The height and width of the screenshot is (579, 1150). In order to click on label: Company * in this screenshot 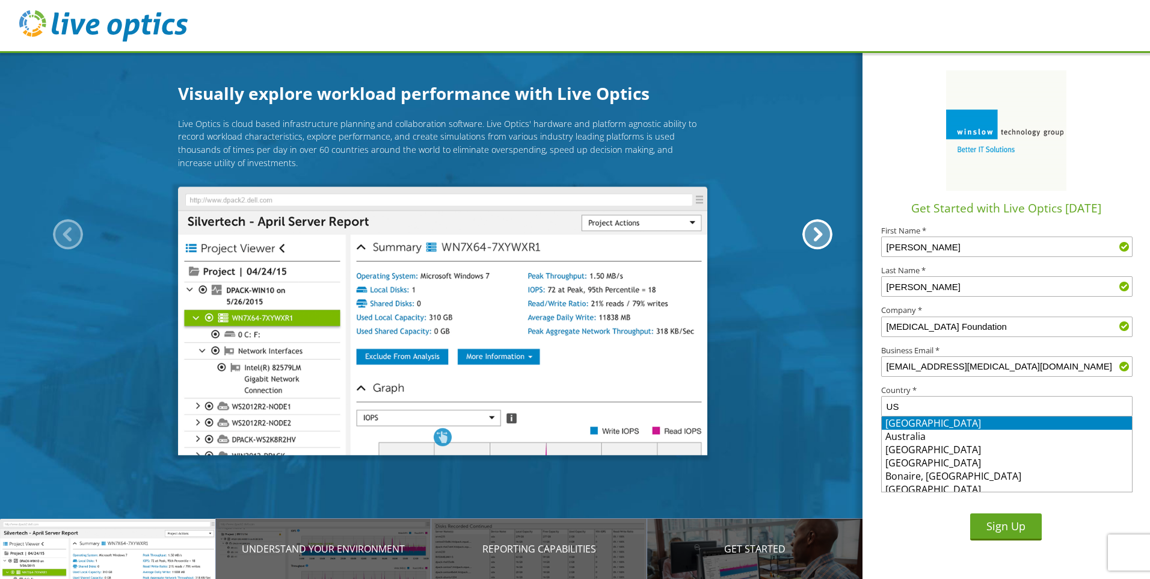, I will do `click(1007, 310)`.